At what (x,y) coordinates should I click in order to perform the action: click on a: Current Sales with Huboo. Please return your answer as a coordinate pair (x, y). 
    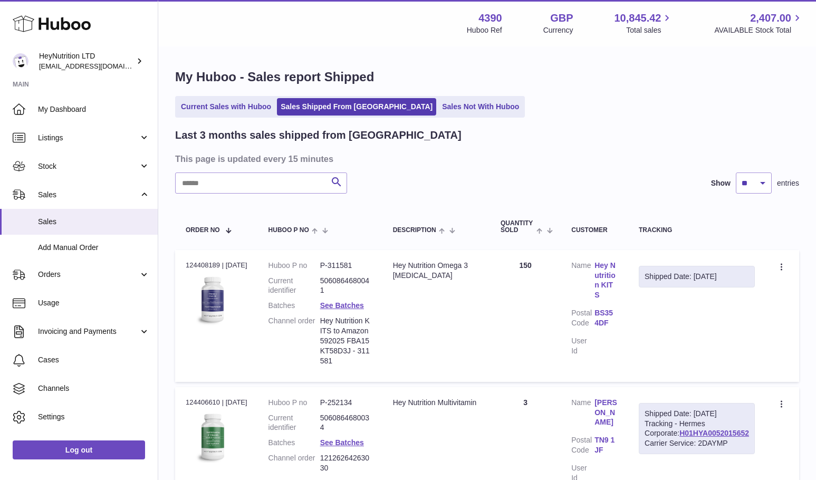
    Looking at the image, I should click on (226, 107).